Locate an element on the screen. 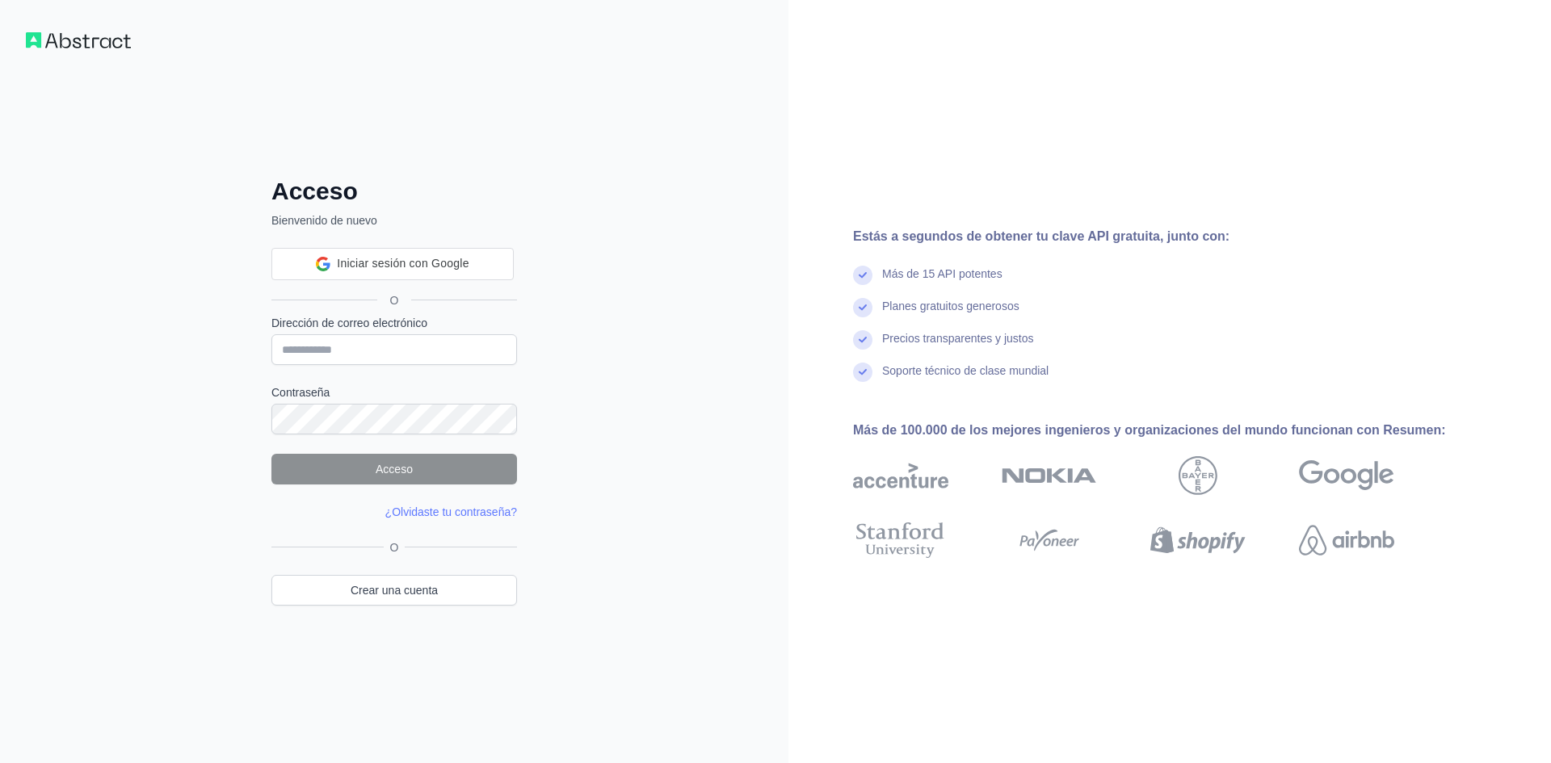 The image size is (1551, 763). div: Iniciar sesión con Google is located at coordinates (393, 264).